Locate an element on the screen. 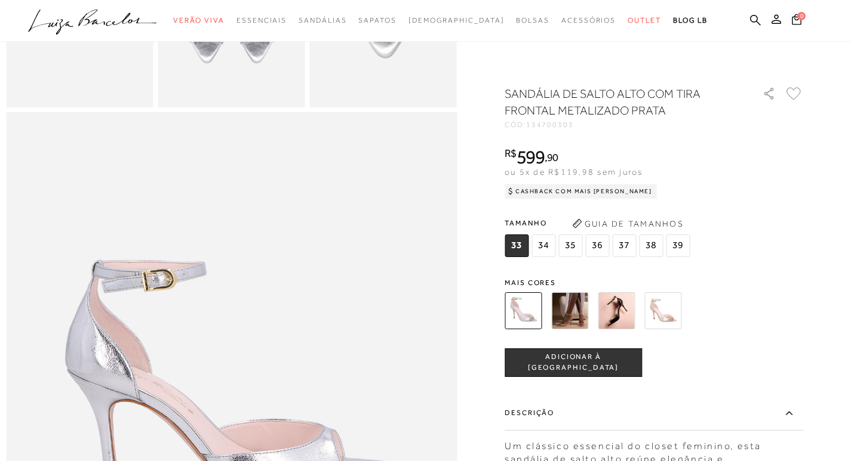 The height and width of the screenshot is (461, 851). span: Sandálias is located at coordinates (322, 20).